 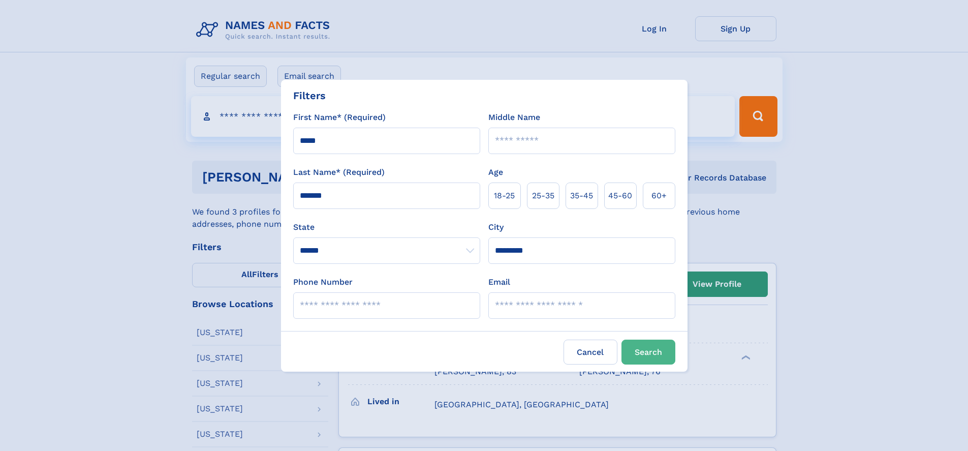 I want to click on label: Middle Name, so click(x=514, y=117).